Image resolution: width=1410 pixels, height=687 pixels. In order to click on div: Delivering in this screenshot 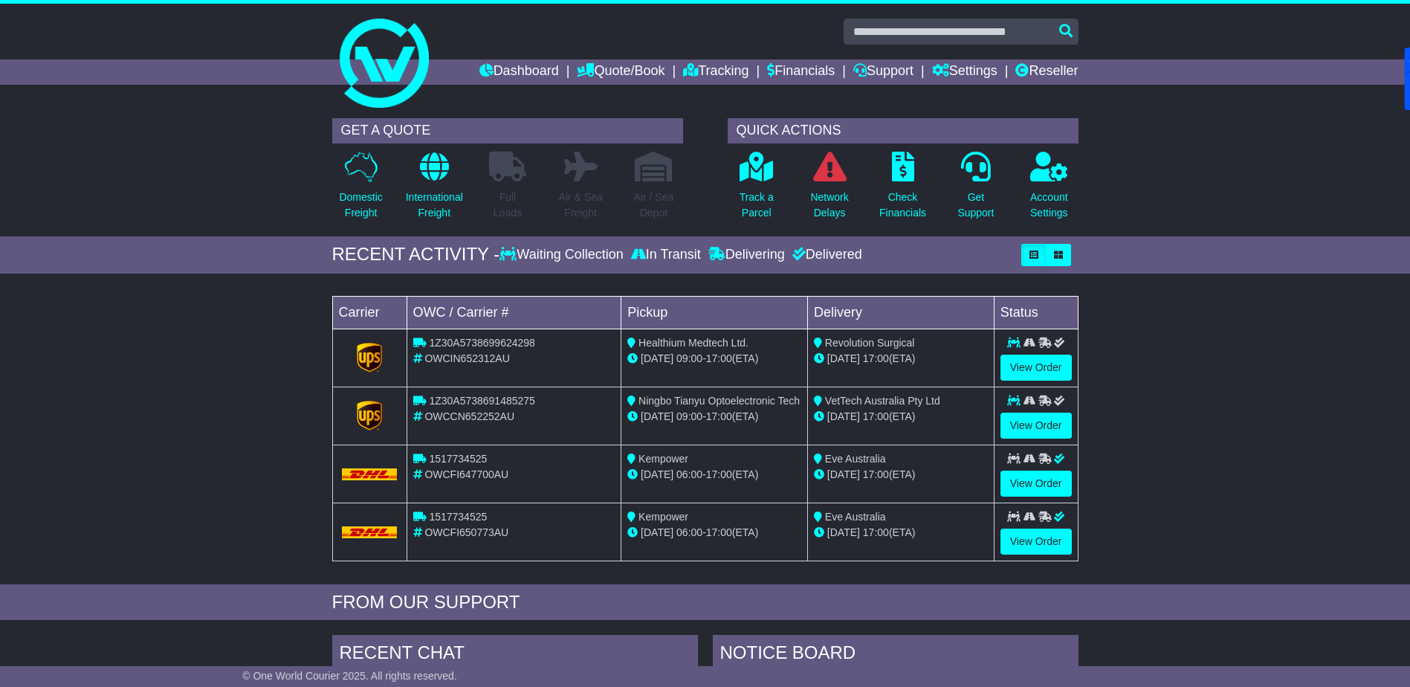, I will do `click(746, 255)`.